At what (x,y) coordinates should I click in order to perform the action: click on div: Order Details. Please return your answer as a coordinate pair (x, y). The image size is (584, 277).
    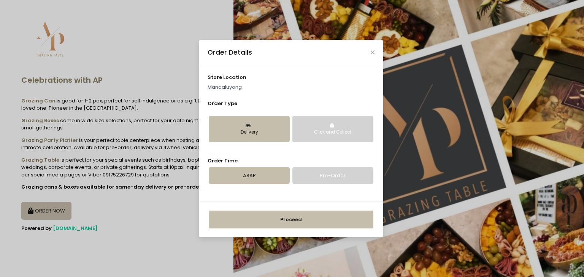
    Looking at the image, I should click on (229, 52).